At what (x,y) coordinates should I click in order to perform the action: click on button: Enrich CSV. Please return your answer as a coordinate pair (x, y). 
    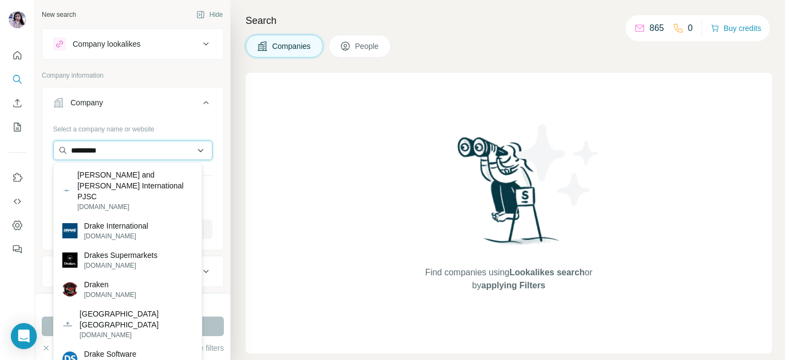
    Looking at the image, I should click on (17, 103).